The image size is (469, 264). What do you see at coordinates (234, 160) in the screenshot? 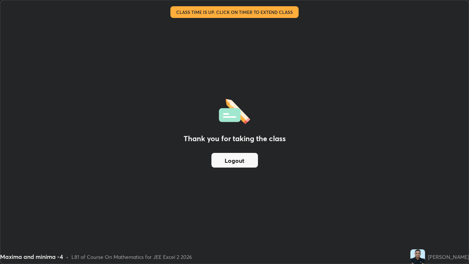
I see `button: Logout` at bounding box center [234, 160].